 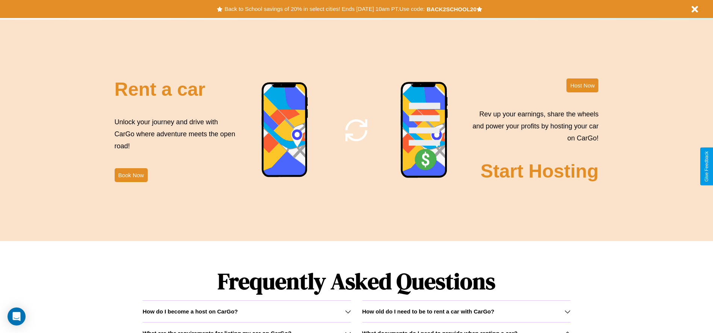 I want to click on p: Rev up your earnings, share the wheels and power your profits by hosting your car on CarGo!, so click(x=533, y=126).